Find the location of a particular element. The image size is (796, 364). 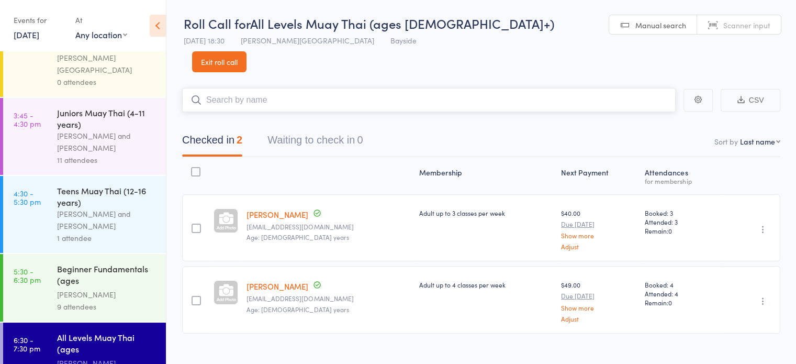

div: 2 is located at coordinates (239, 140).